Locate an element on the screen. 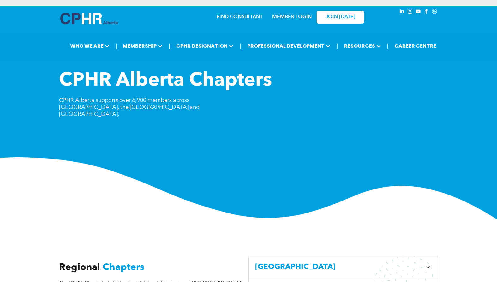 Image resolution: width=497 pixels, height=282 pixels. span: CPHR Alberta Chapters is located at coordinates (166, 81).